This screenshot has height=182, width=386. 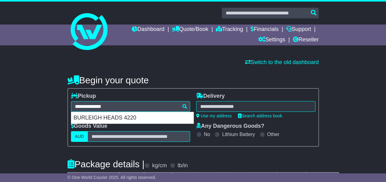 What do you see at coordinates (182, 166) in the screenshot?
I see `label: lb/in` at bounding box center [182, 166].